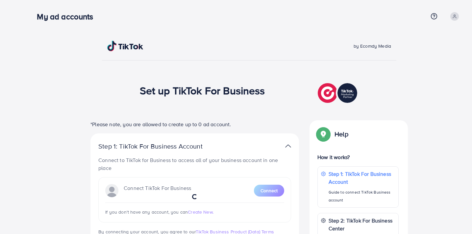 This screenshot has width=472, height=234. Describe the element at coordinates (372, 46) in the screenshot. I see `span: by Ecomdy Media` at that location.